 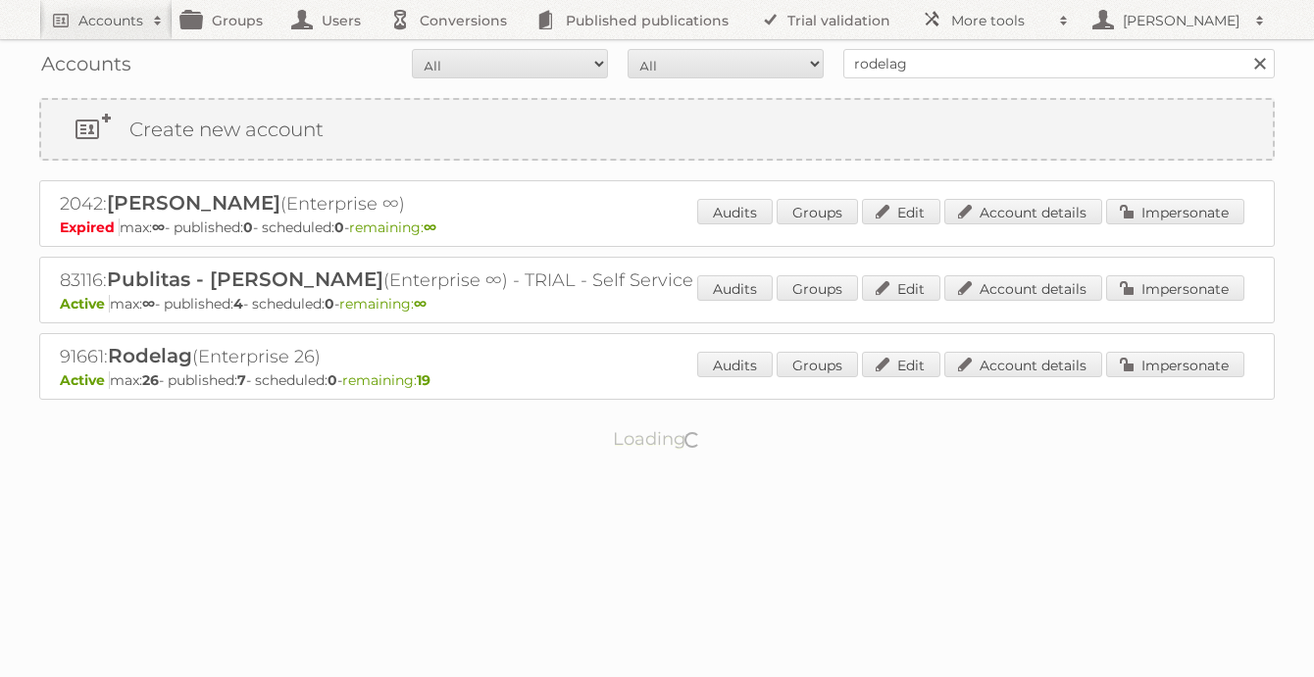 I want to click on strong: 4, so click(x=238, y=304).